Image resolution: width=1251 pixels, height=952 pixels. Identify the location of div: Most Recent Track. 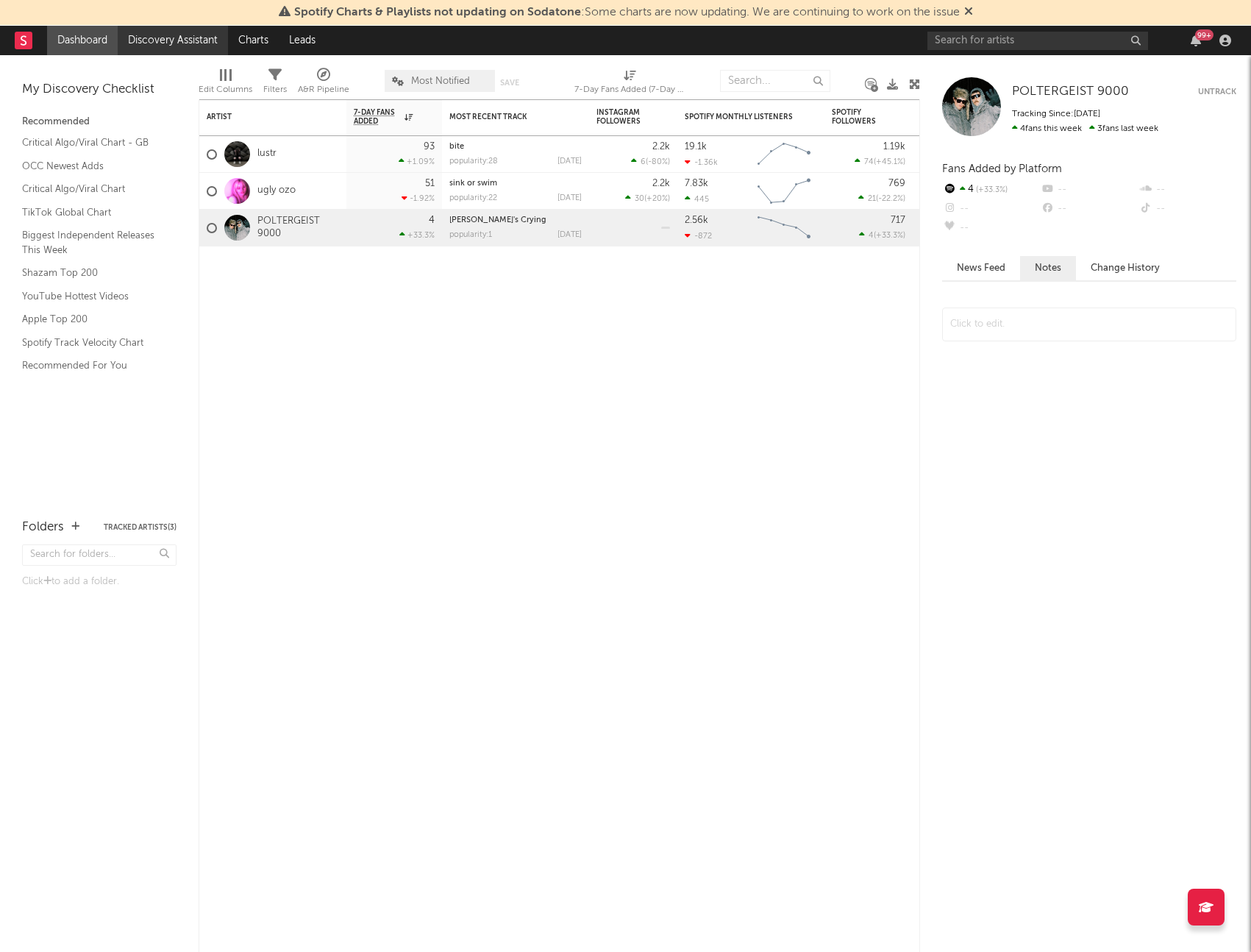
(505, 117).